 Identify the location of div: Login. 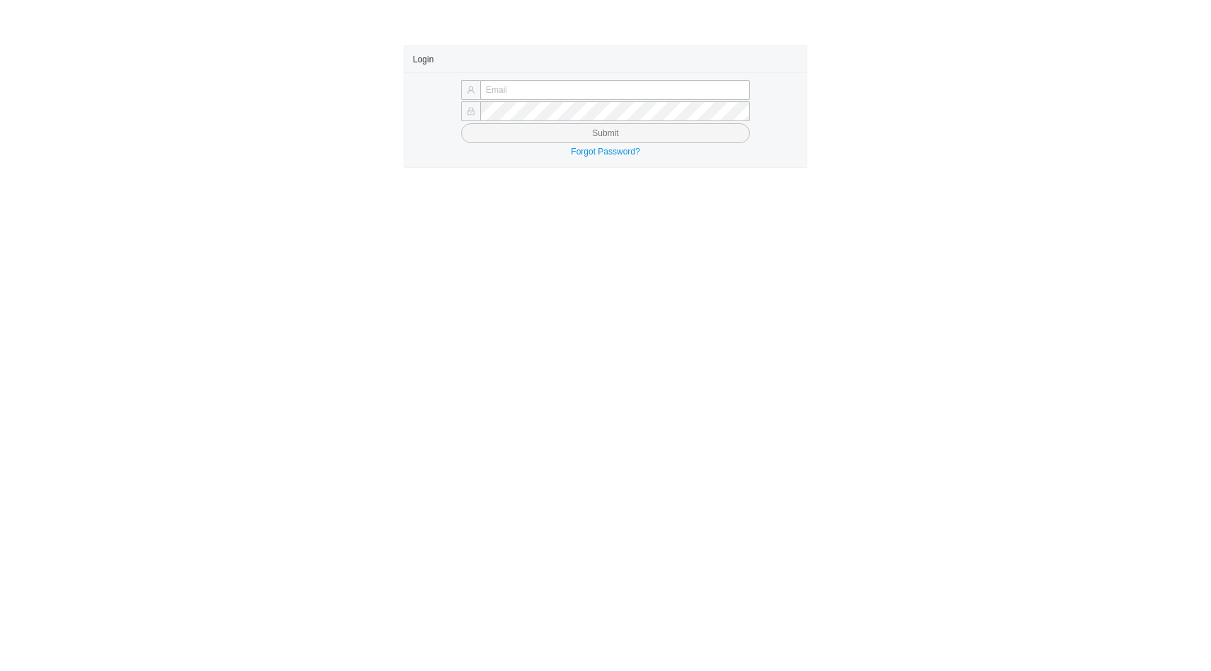
(606, 59).